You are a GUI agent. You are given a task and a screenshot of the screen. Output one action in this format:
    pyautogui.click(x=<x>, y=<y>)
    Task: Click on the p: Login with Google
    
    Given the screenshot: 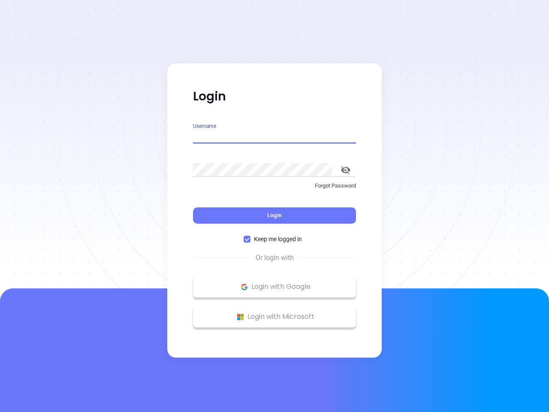 What is the action you would take?
    pyautogui.click(x=275, y=287)
    